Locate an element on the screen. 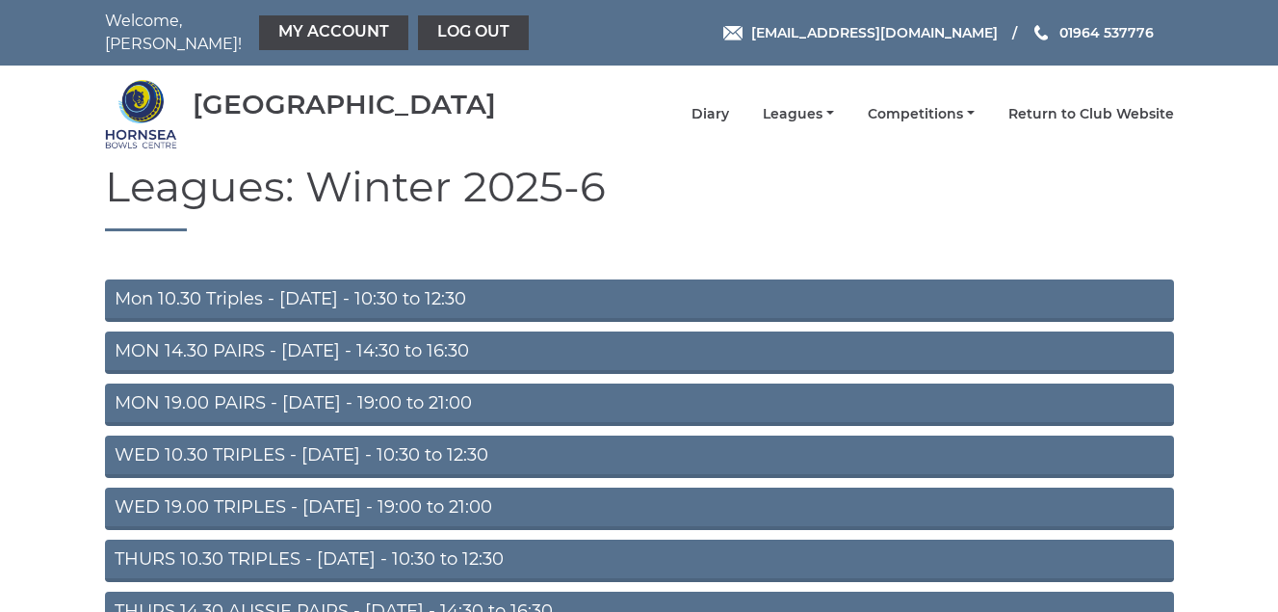 The image size is (1278, 612). a: Diary is located at coordinates (710, 114).